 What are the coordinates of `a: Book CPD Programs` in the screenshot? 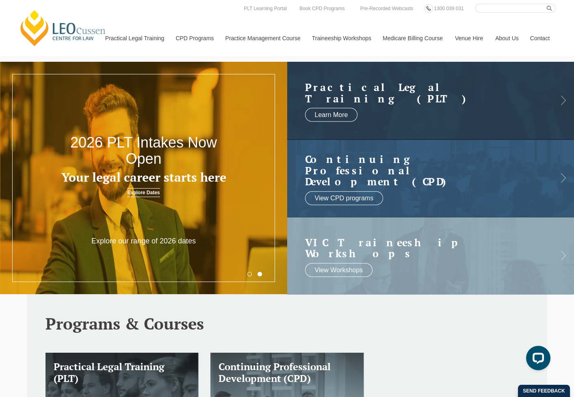 It's located at (322, 9).